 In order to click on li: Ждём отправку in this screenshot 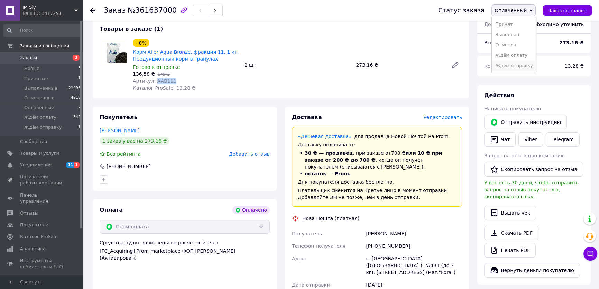, I will do `click(514, 66)`.